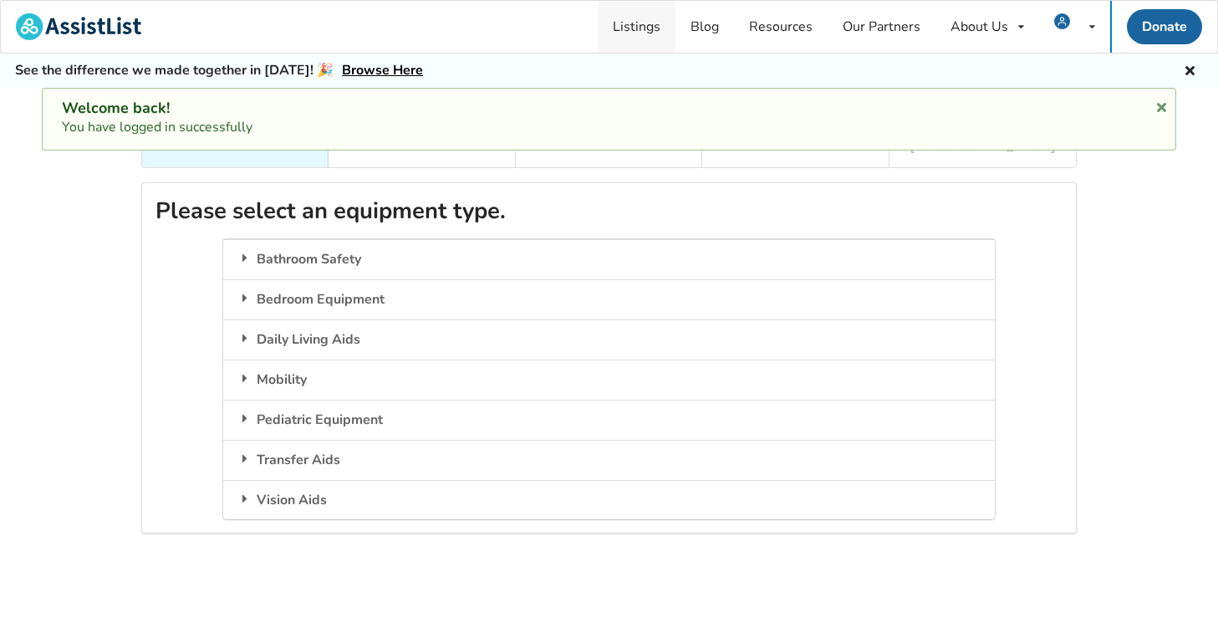 The image size is (1218, 628). Describe the element at coordinates (608, 460) in the screenshot. I see `div: Transfer Aids` at that location.